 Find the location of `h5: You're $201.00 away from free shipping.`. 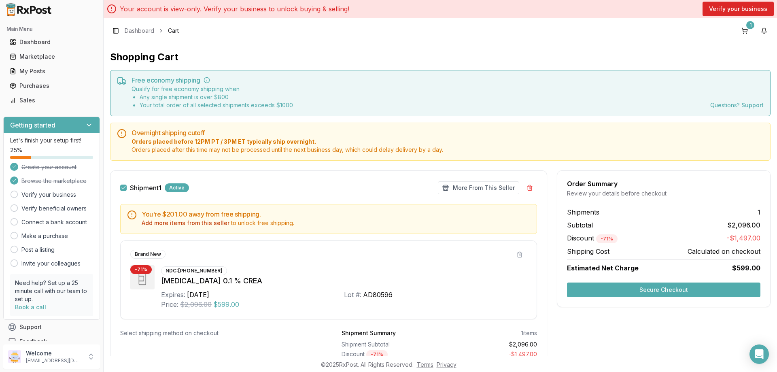

h5: You're $201.00 away from free shipping. is located at coordinates (336, 214).